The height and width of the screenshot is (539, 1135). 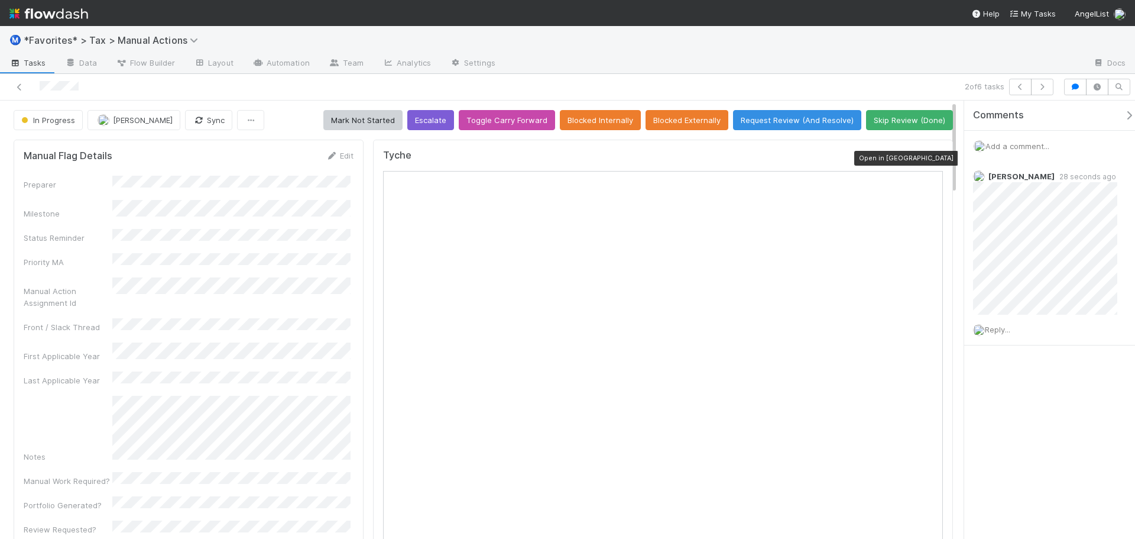 What do you see at coordinates (68, 356) in the screenshot?
I see `div: First Applicable Year` at bounding box center [68, 356].